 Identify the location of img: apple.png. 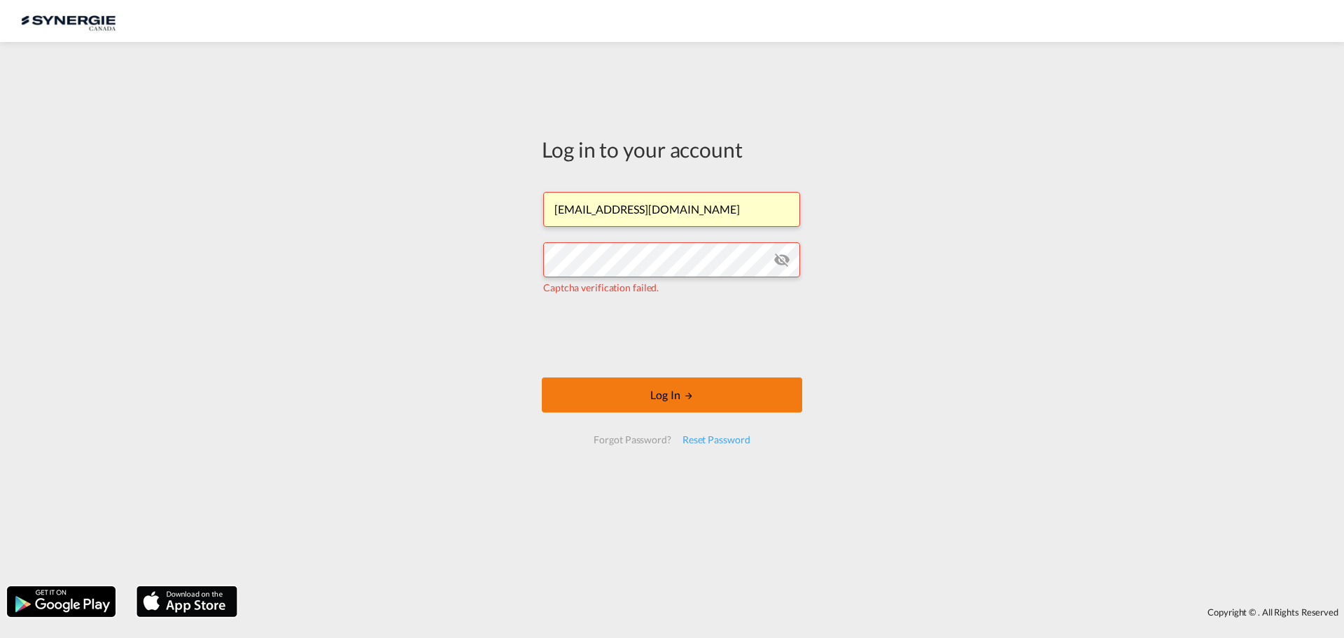
(187, 601).